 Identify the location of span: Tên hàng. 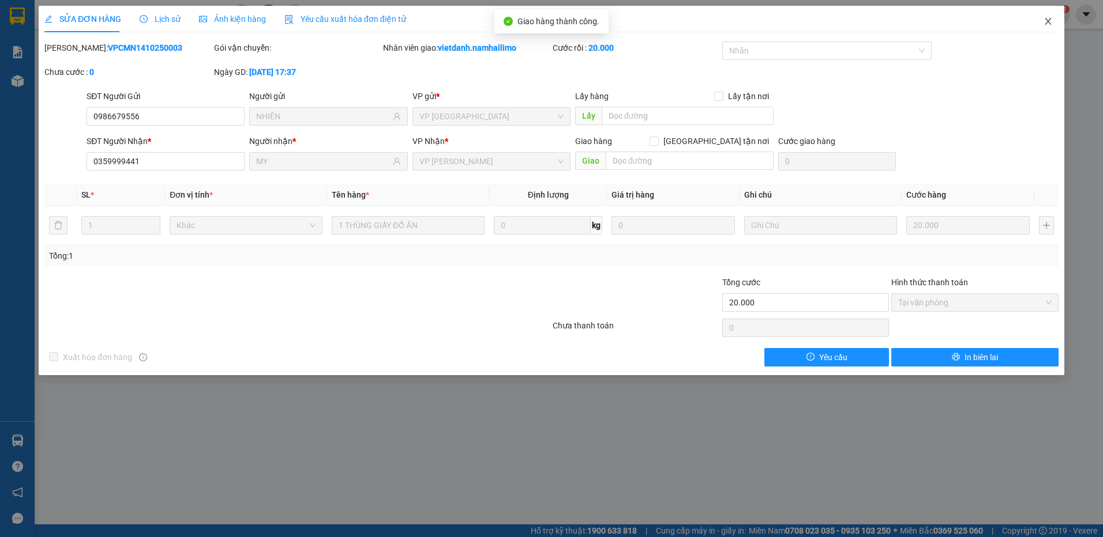
(350, 195).